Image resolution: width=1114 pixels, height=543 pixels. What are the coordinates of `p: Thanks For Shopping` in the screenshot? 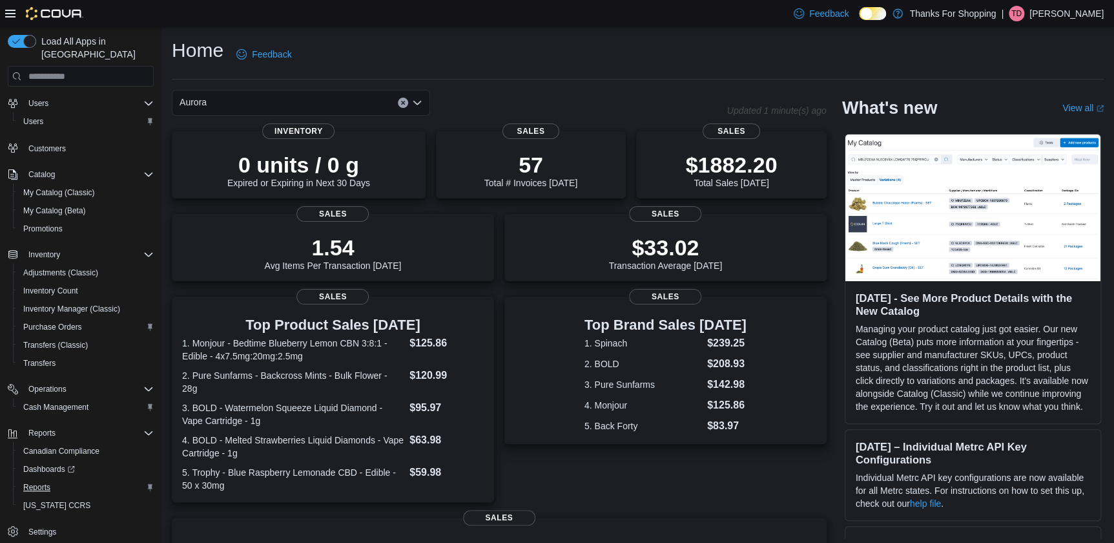 It's located at (953, 14).